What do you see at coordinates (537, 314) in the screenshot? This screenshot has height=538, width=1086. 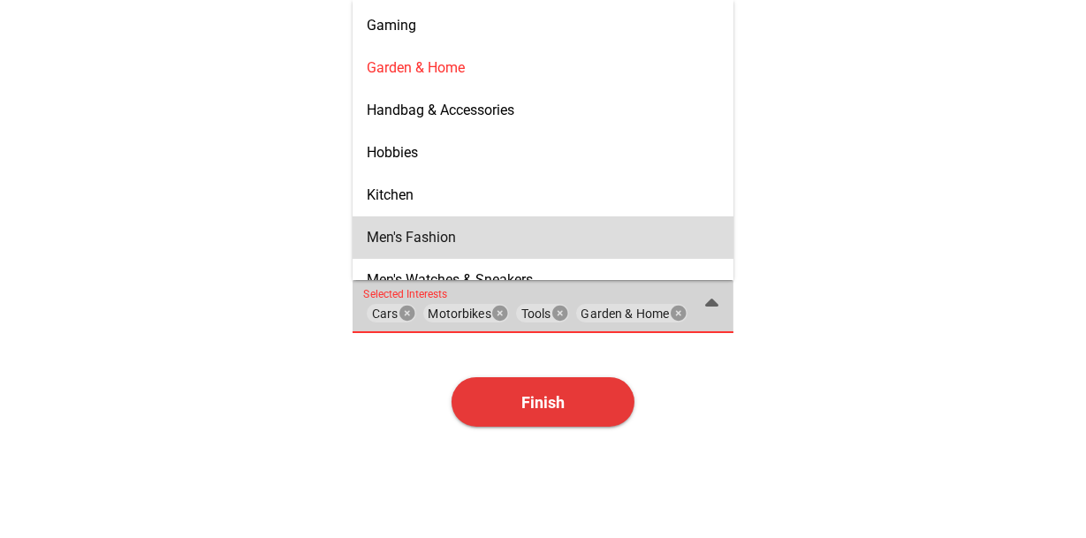 I see `span: Tools` at bounding box center [537, 314].